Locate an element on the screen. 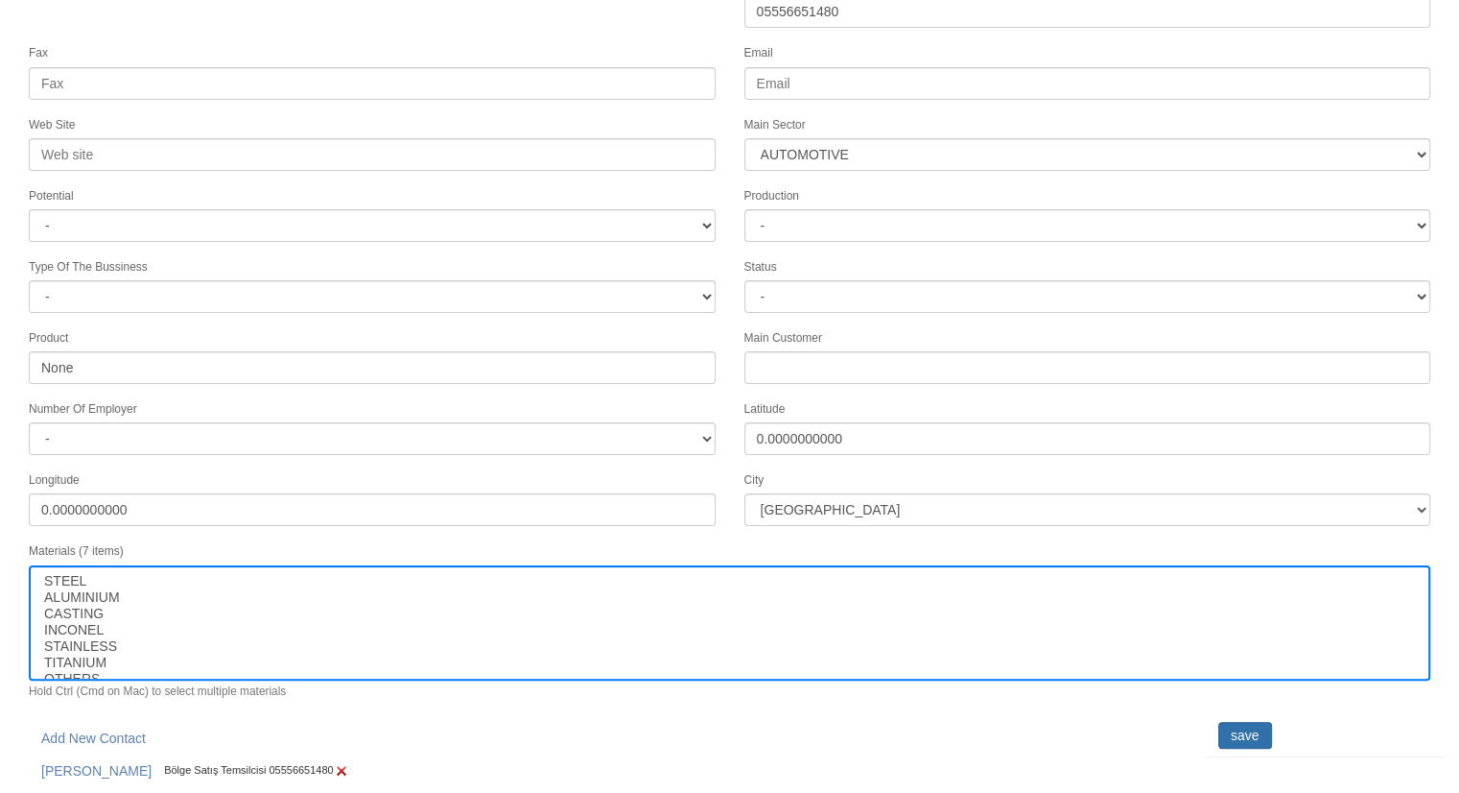 The width and height of the screenshot is (1459, 793). input: save is located at coordinates (1245, 735).